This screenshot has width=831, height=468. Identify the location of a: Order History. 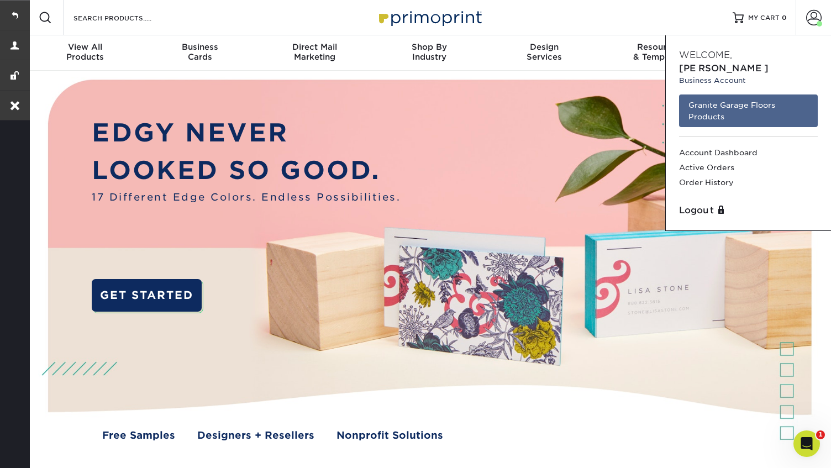
(748, 182).